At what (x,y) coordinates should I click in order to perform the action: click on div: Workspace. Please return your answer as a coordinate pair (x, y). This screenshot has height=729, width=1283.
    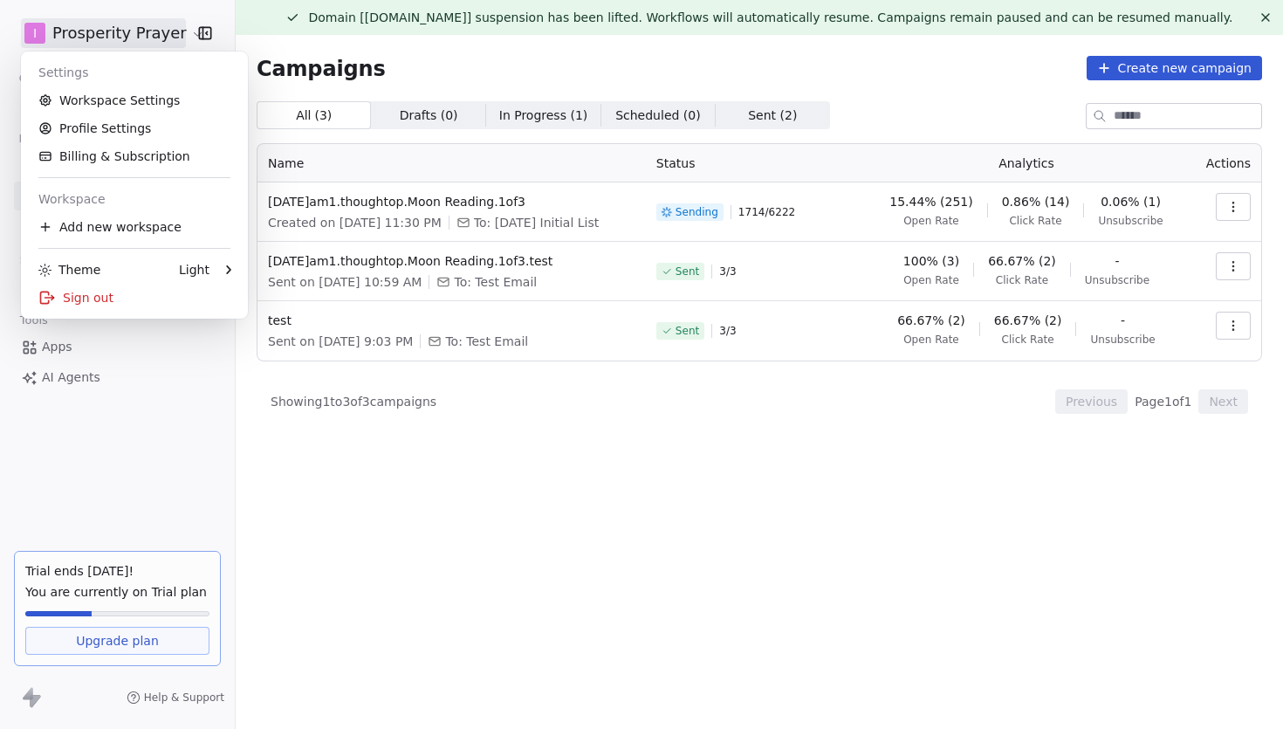
    Looking at the image, I should click on (134, 199).